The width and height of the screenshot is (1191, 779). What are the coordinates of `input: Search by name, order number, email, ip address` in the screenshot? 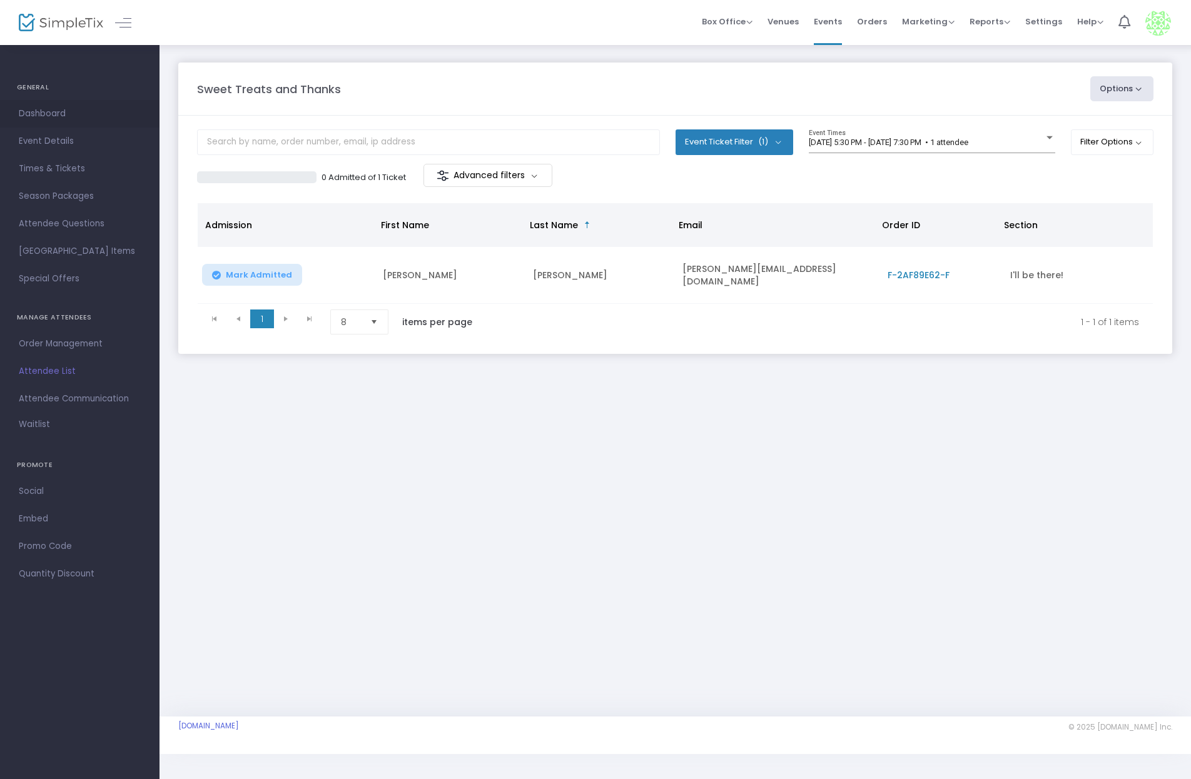 It's located at (428, 142).